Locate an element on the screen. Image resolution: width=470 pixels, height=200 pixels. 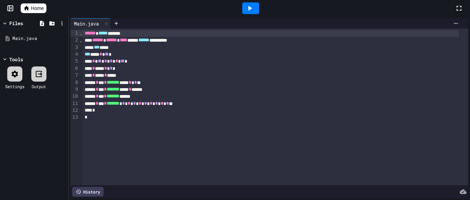
div: 9 is located at coordinates (75, 90).